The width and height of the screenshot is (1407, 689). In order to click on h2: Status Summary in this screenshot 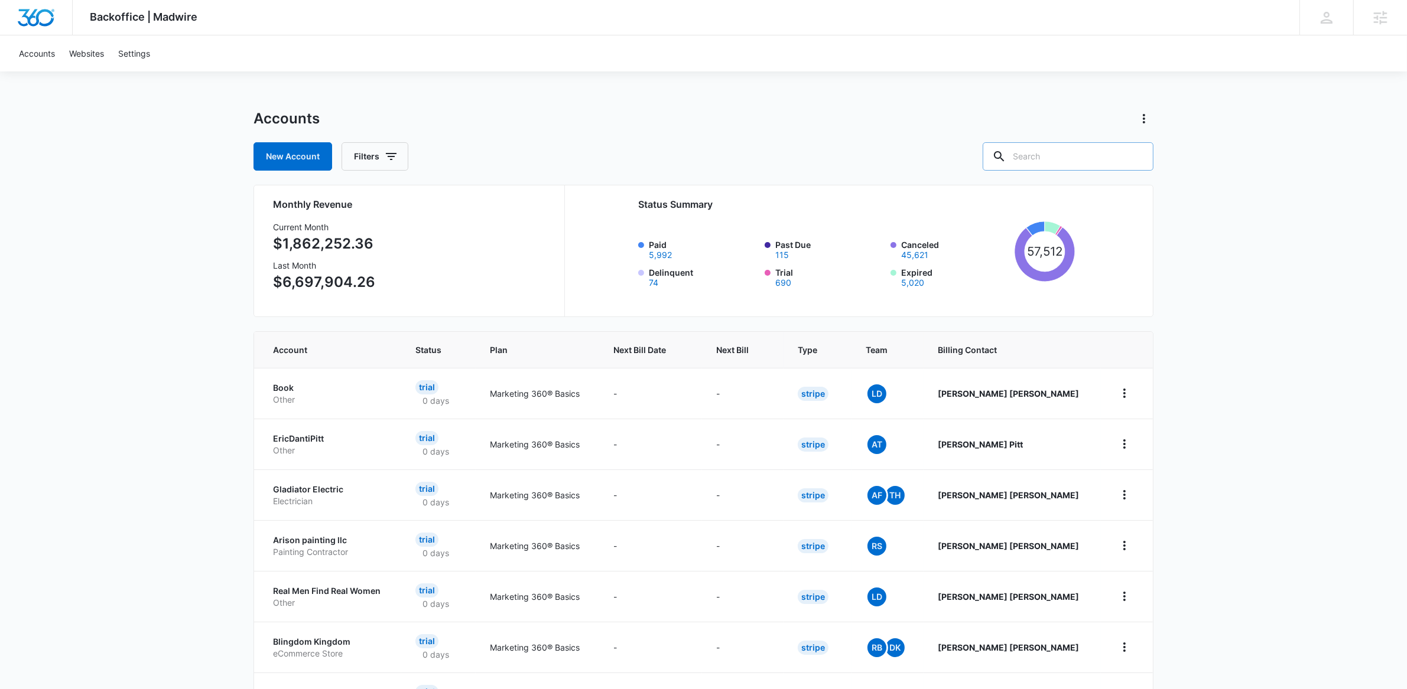, I will do `click(856, 204)`.